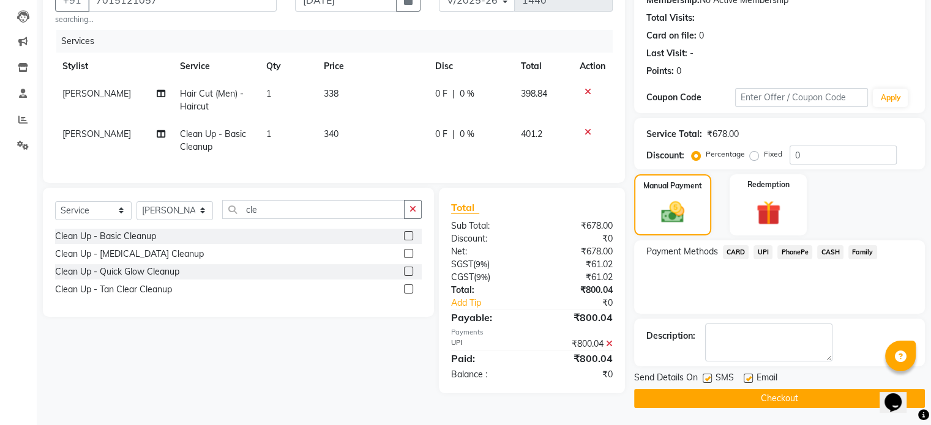 The width and height of the screenshot is (931, 425). I want to click on th: Qty, so click(288, 66).